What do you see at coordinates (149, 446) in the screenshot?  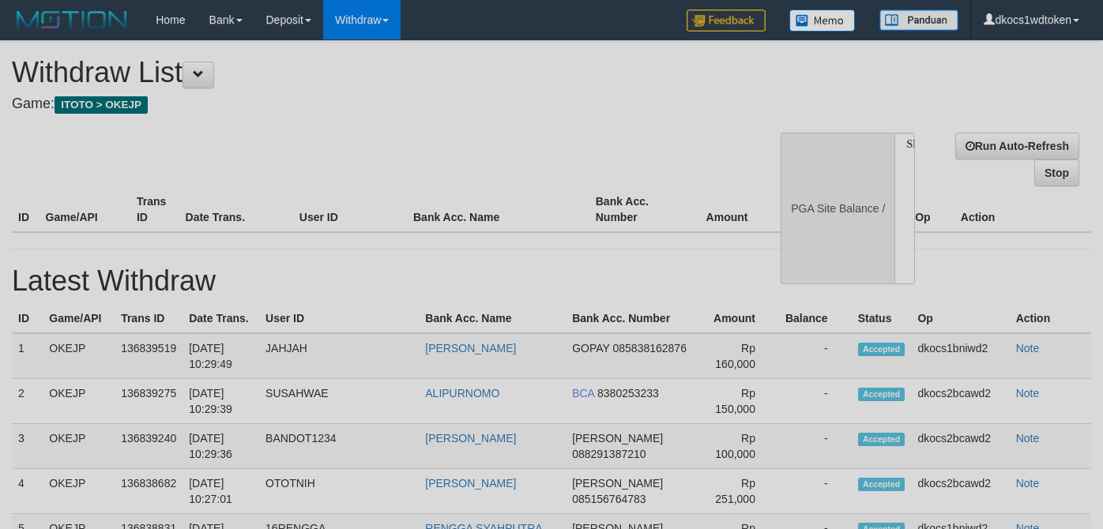 I see `td: 136839240` at bounding box center [149, 446].